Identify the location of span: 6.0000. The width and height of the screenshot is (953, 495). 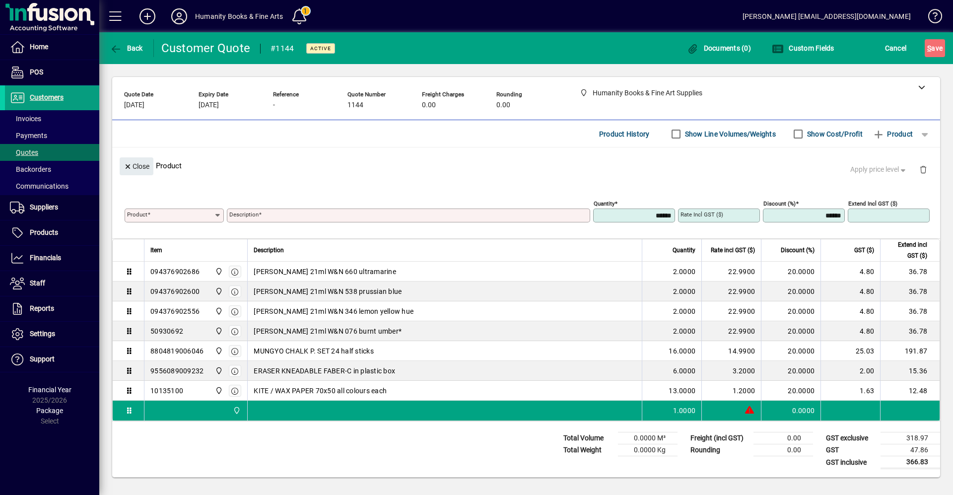
(685, 371).